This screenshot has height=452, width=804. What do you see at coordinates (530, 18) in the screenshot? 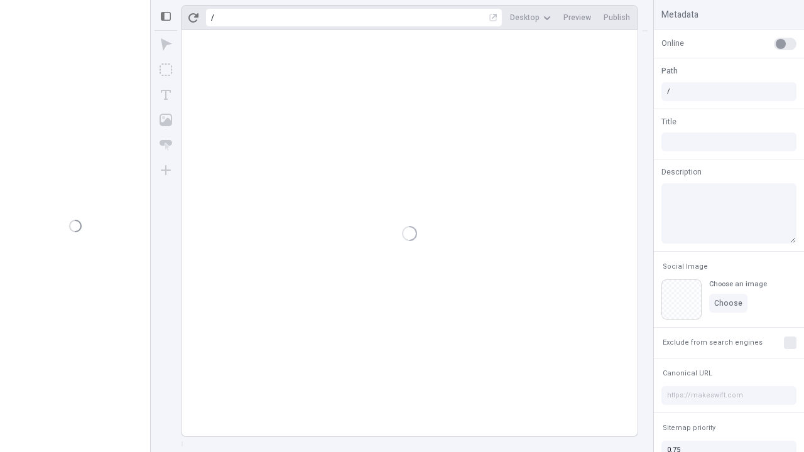
I see `button: Desktop` at bounding box center [530, 18].